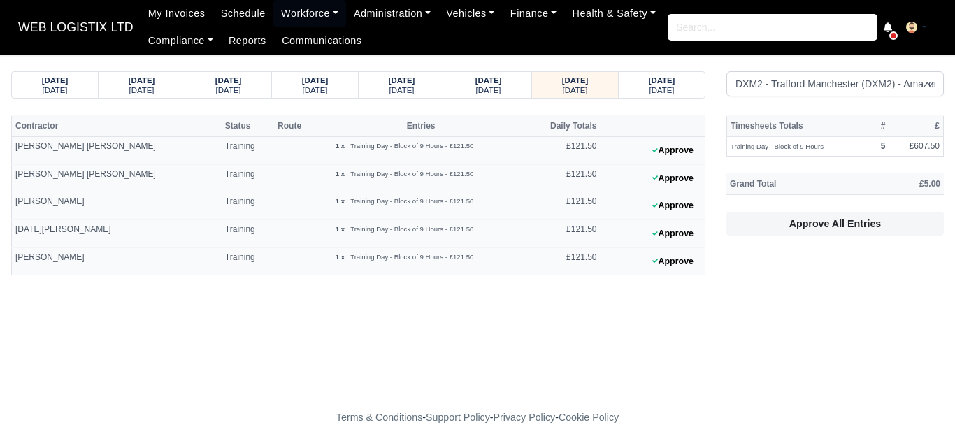 This screenshot has height=448, width=955. Describe the element at coordinates (247, 41) in the screenshot. I see `a: Reports` at that location.